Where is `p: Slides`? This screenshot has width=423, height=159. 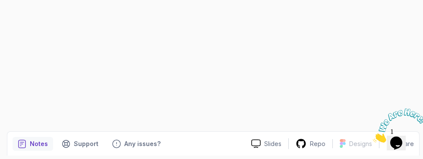 p: Slides is located at coordinates (273, 144).